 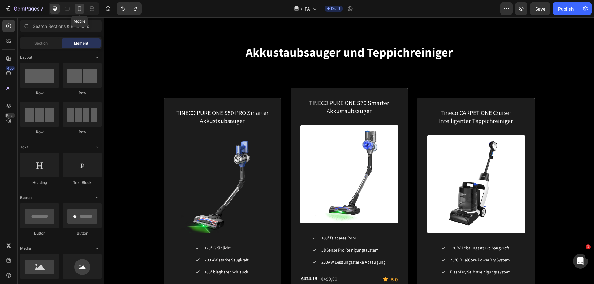 I want to click on h1: Tineco CARPET ONE Cruiser Intelligenter Teppichreiniger, so click(x=372, y=100).